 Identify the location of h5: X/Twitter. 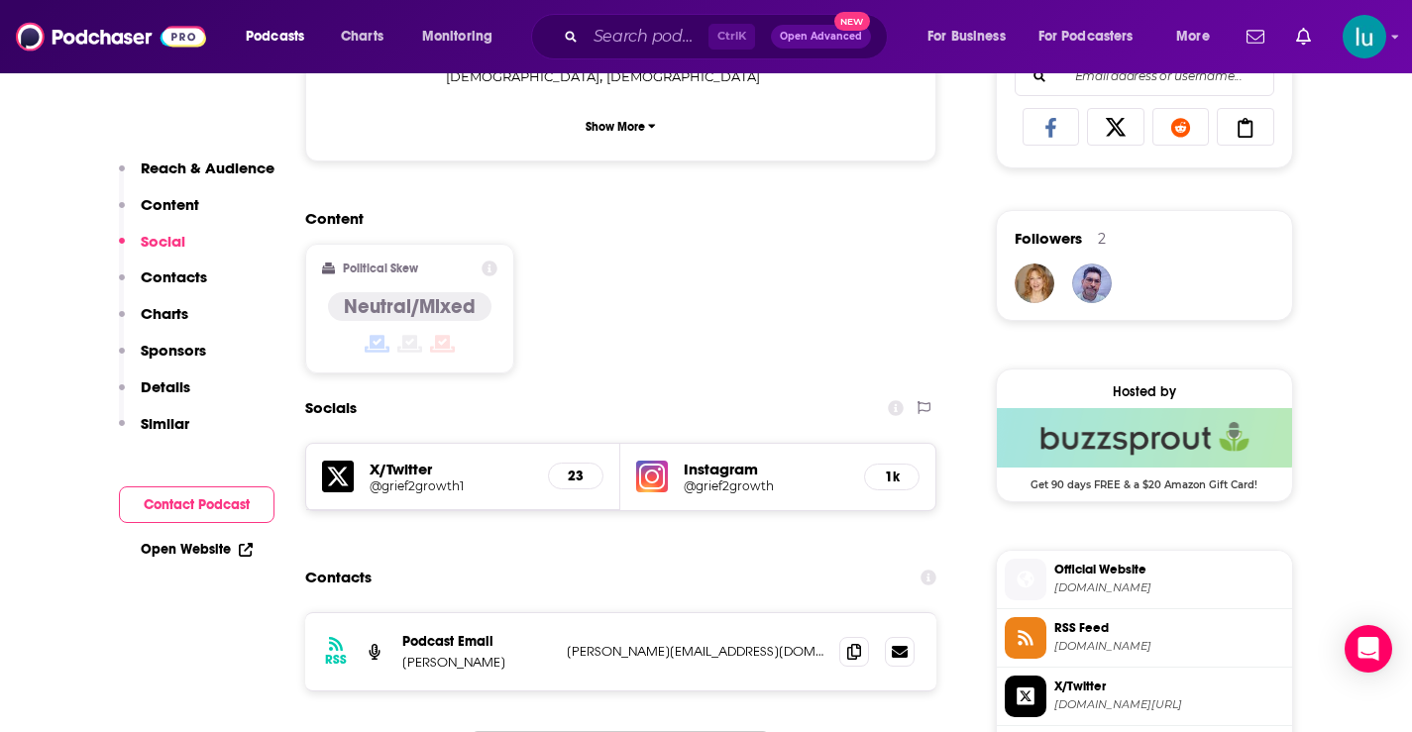
(451, 469).